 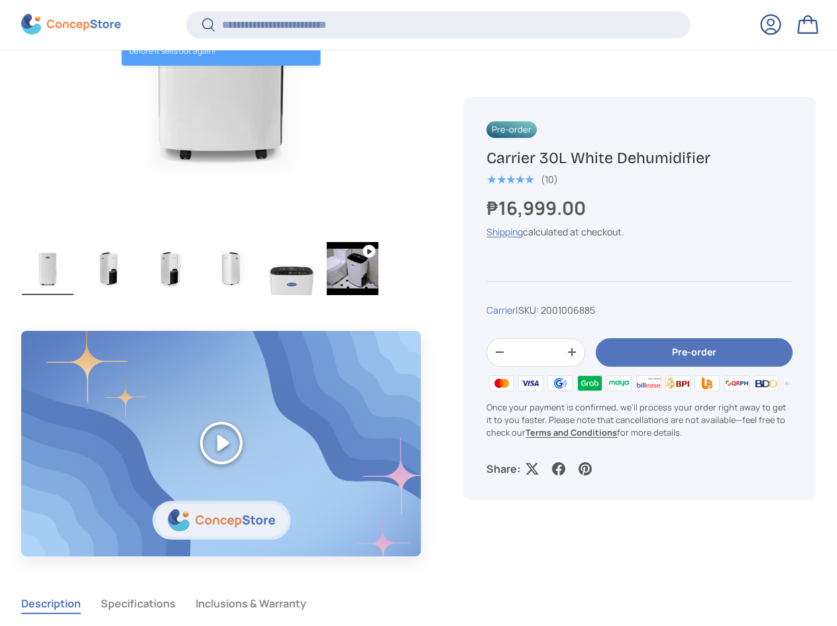 What do you see at coordinates (640, 158) in the screenshot?
I see `h1: Carrier 30L White Dehumidifier` at bounding box center [640, 158].